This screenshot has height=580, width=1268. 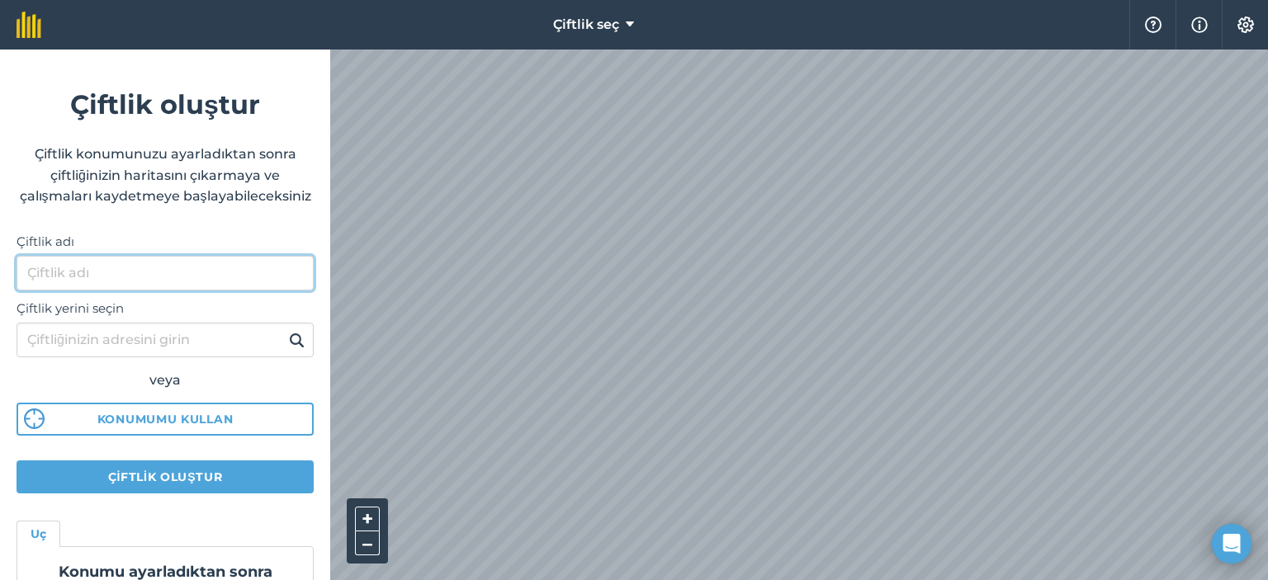 What do you see at coordinates (29, 25) in the screenshot?
I see `img: fieldmargin Logo` at bounding box center [29, 25].